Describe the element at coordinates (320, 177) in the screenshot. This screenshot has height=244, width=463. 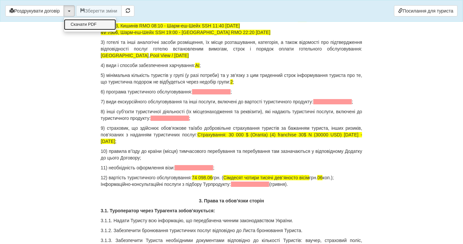
I see `span: 06` at that location.